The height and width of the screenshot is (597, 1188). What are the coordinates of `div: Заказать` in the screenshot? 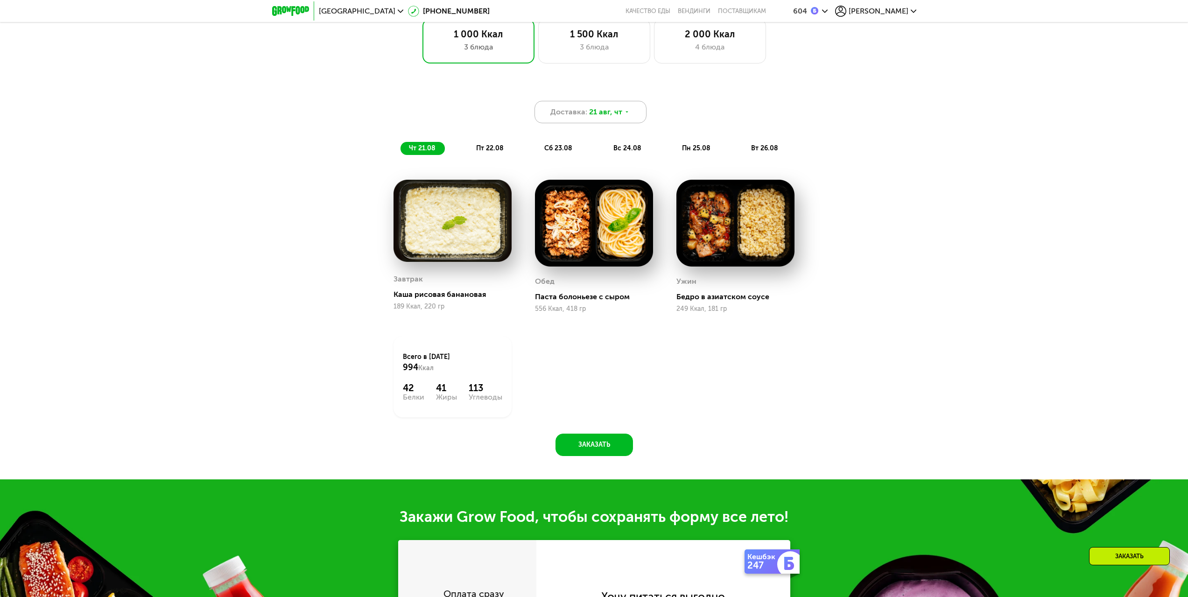 It's located at (1129, 556).